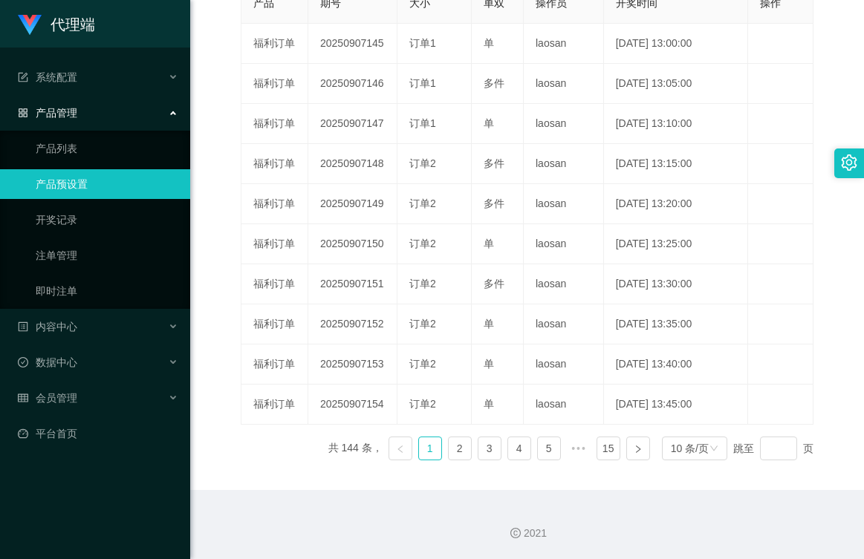 The width and height of the screenshot is (864, 559). Describe the element at coordinates (460, 449) in the screenshot. I see `li: 2` at that location.